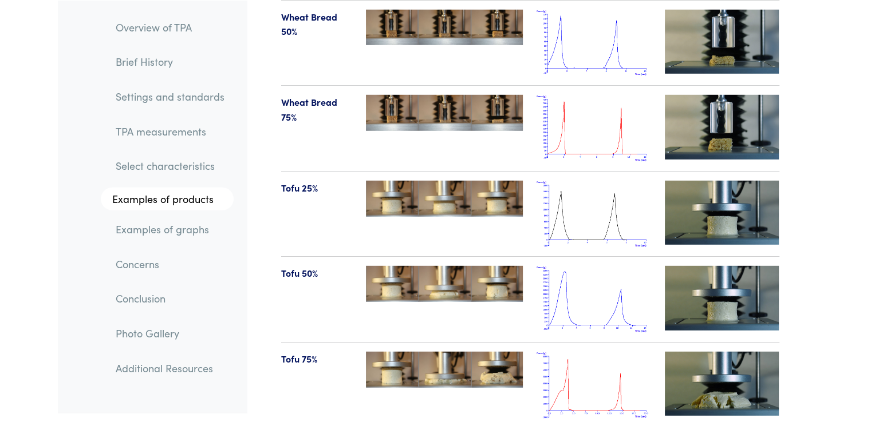  Describe the element at coordinates (444, 27) in the screenshot. I see `img: wheat_bread-50-123-tpa.jpg` at that location.